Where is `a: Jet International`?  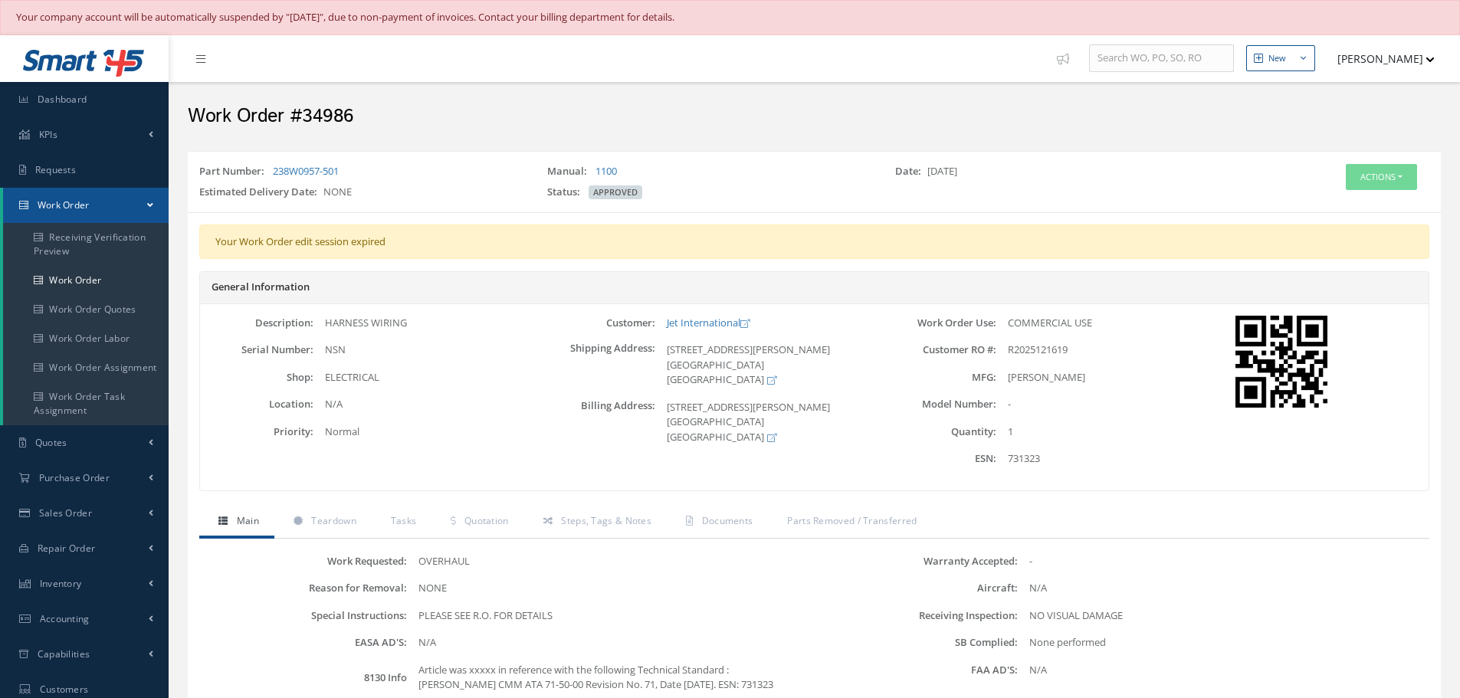
a: Jet International is located at coordinates (708, 323).